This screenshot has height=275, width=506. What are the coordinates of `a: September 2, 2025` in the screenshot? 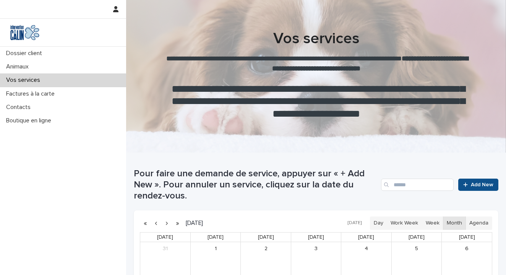 It's located at (266, 249).